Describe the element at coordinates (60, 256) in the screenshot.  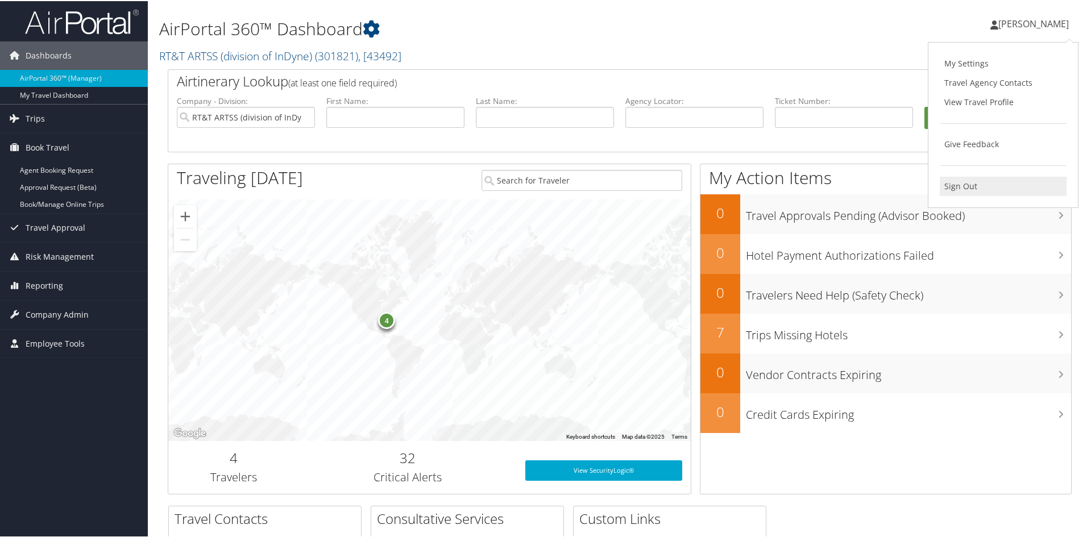
I see `span: Risk Management` at that location.